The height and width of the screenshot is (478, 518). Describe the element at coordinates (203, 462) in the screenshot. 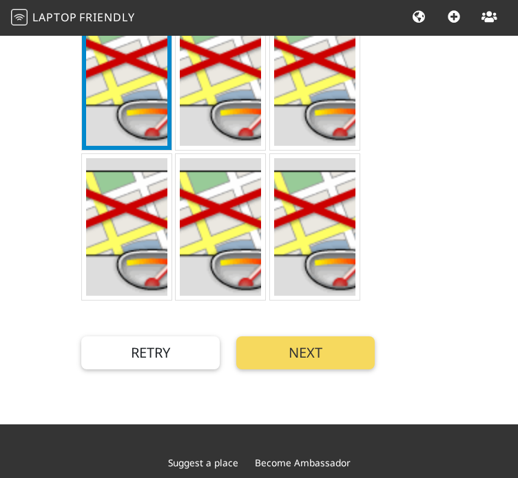

I see `a: Suggest a place` at that location.